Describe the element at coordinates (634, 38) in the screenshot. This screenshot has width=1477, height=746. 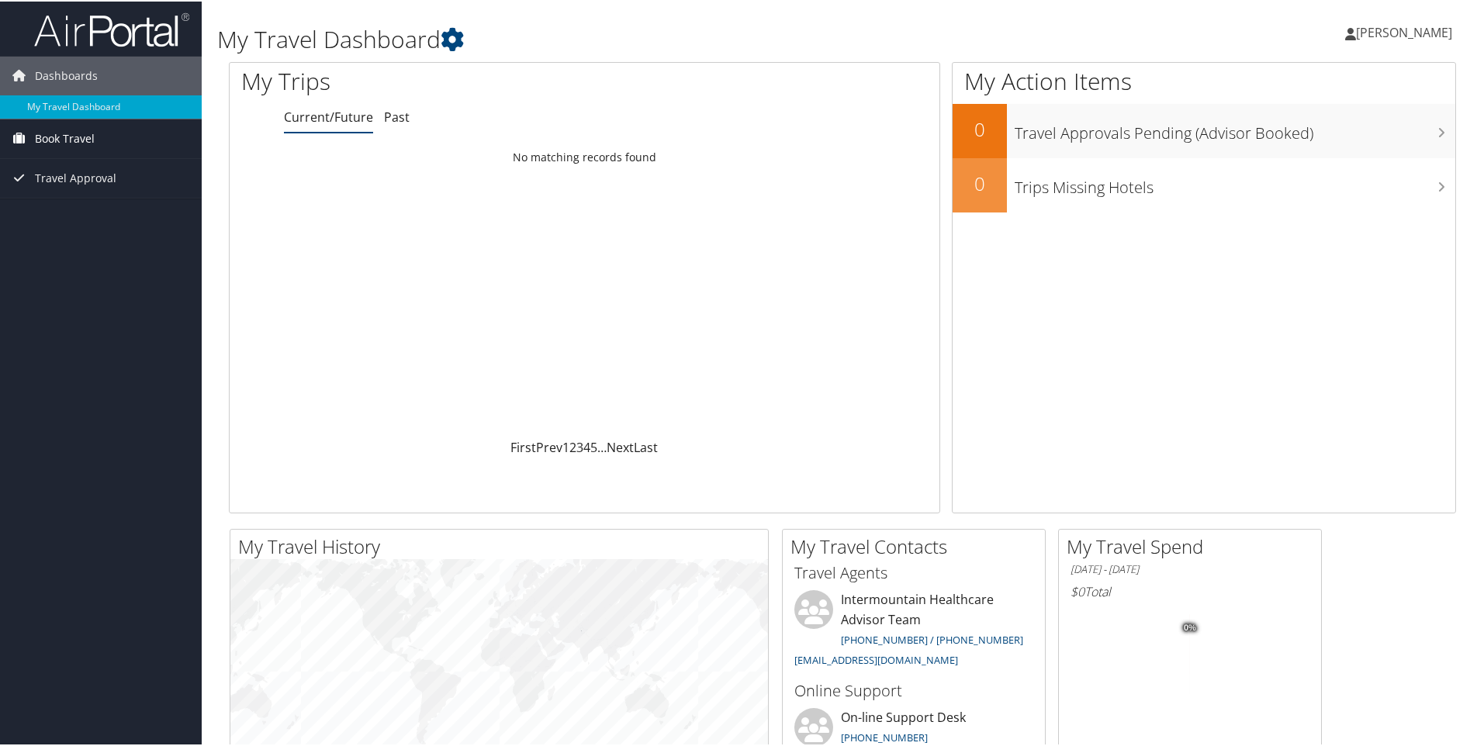
I see `h1: My Travel Dashboard` at that location.